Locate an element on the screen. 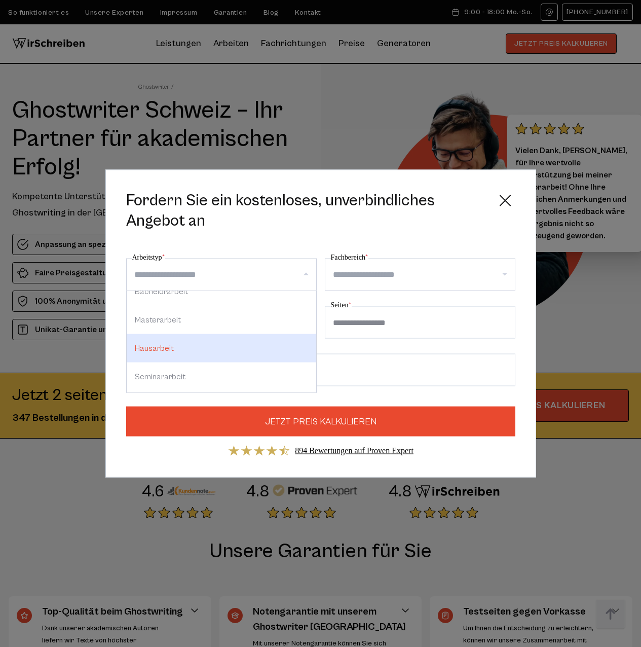  div: Hausarbeit is located at coordinates (221, 348).